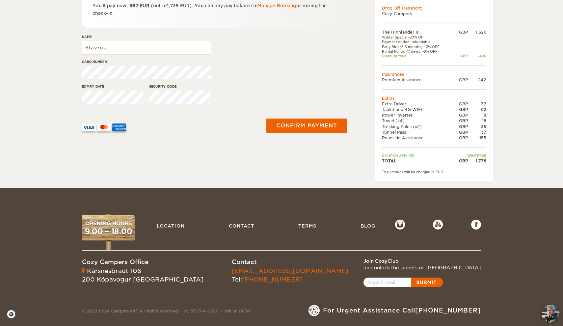 This screenshot has width=563, height=326. Describe the element at coordinates (146, 62) in the screenshot. I see `label: Card number` at that location.